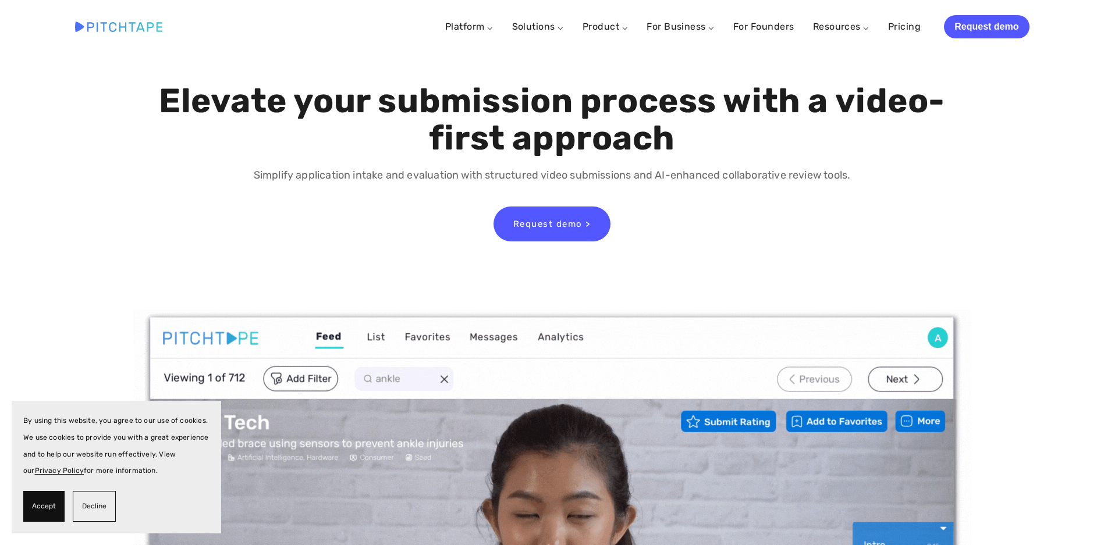 The height and width of the screenshot is (545, 1104). What do you see at coordinates (680, 26) in the screenshot?
I see `a: For Business ⌵` at bounding box center [680, 26].